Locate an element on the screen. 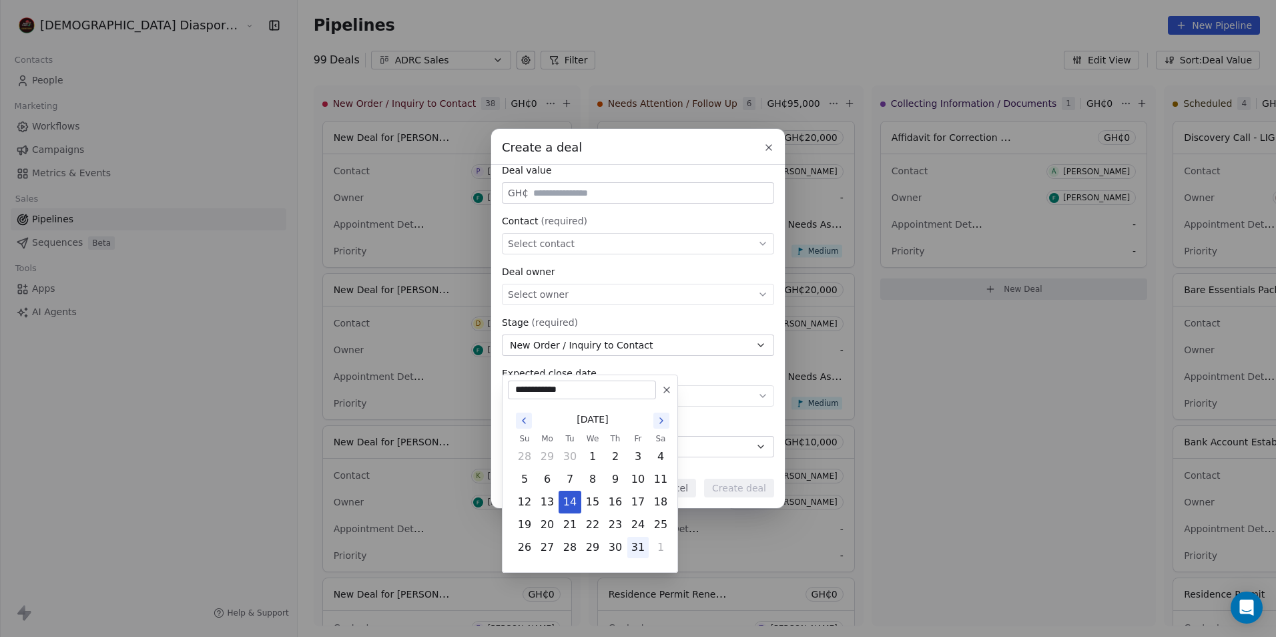  button: Go to the Next Month is located at coordinates (662, 421).